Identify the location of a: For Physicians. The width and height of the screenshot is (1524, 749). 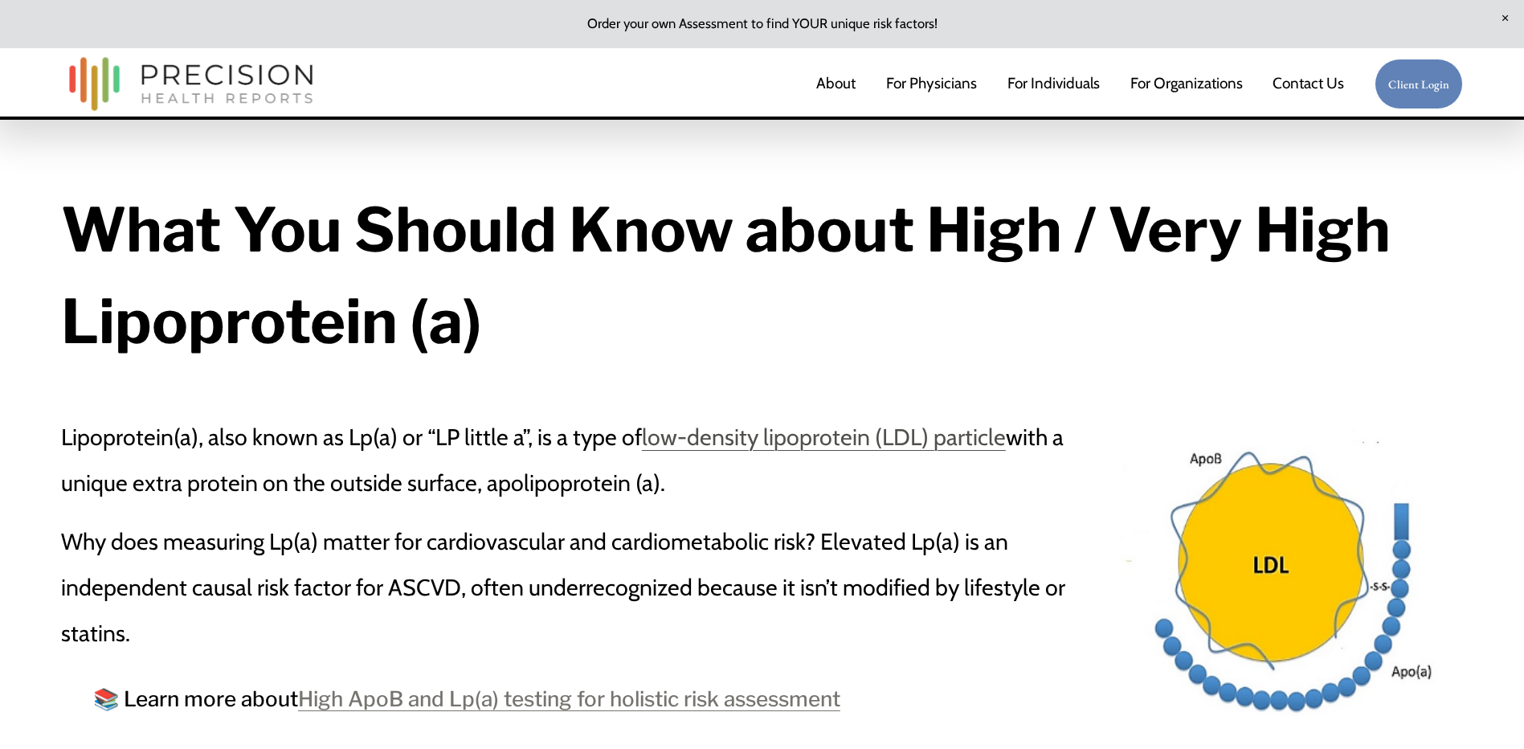
(931, 84).